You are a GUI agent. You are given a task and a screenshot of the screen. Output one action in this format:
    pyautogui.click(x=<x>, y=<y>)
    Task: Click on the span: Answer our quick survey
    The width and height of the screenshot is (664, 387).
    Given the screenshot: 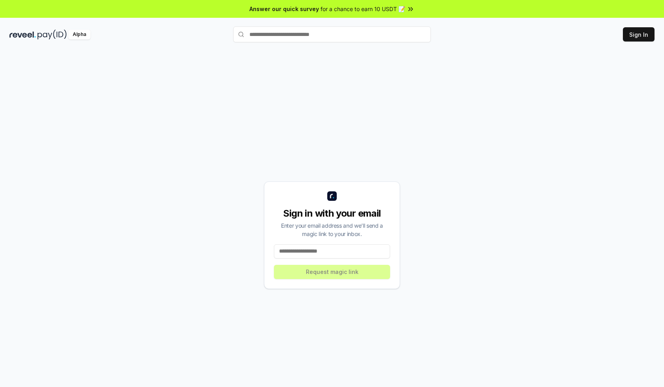 What is the action you would take?
    pyautogui.click(x=284, y=9)
    